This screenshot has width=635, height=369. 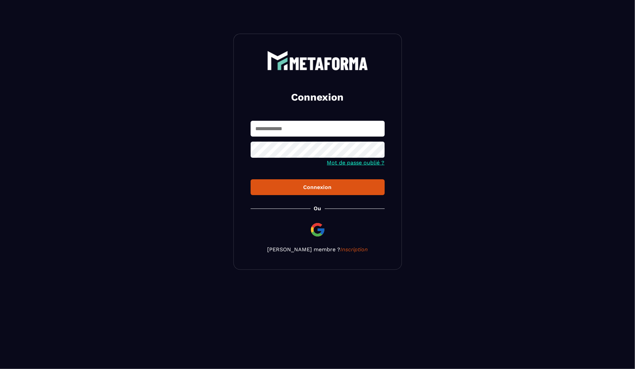 What do you see at coordinates (318, 187) in the screenshot?
I see `button: Connexion` at bounding box center [318, 187].